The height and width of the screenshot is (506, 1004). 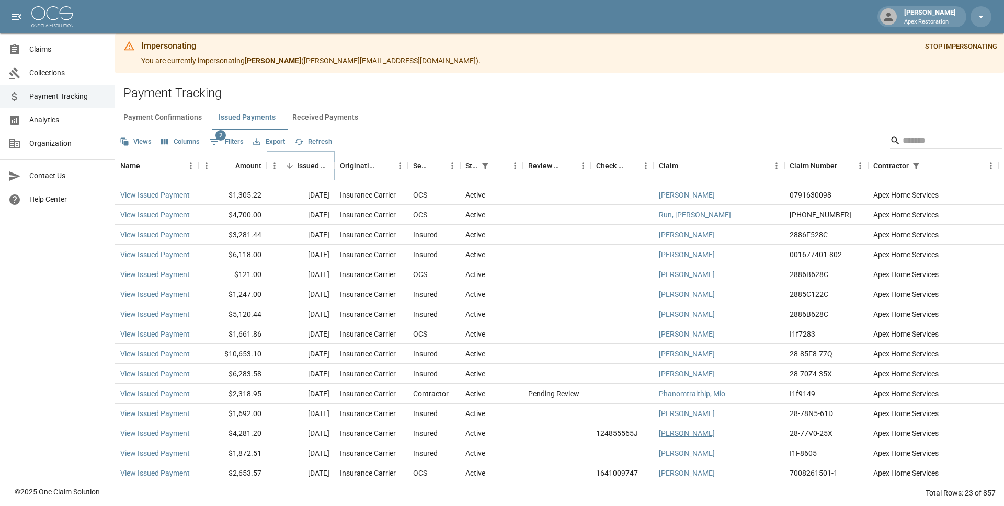 I want to click on div: 7008261501-1, so click(x=813, y=473).